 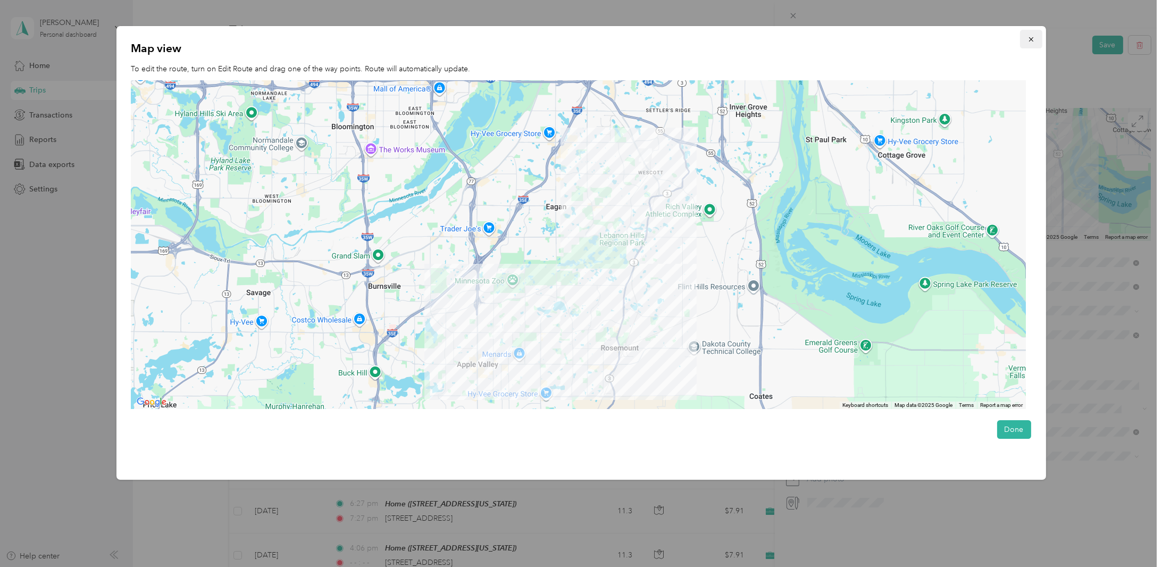 What do you see at coordinates (966, 405) in the screenshot?
I see `a: Terms (opens in new tab)` at bounding box center [966, 405].